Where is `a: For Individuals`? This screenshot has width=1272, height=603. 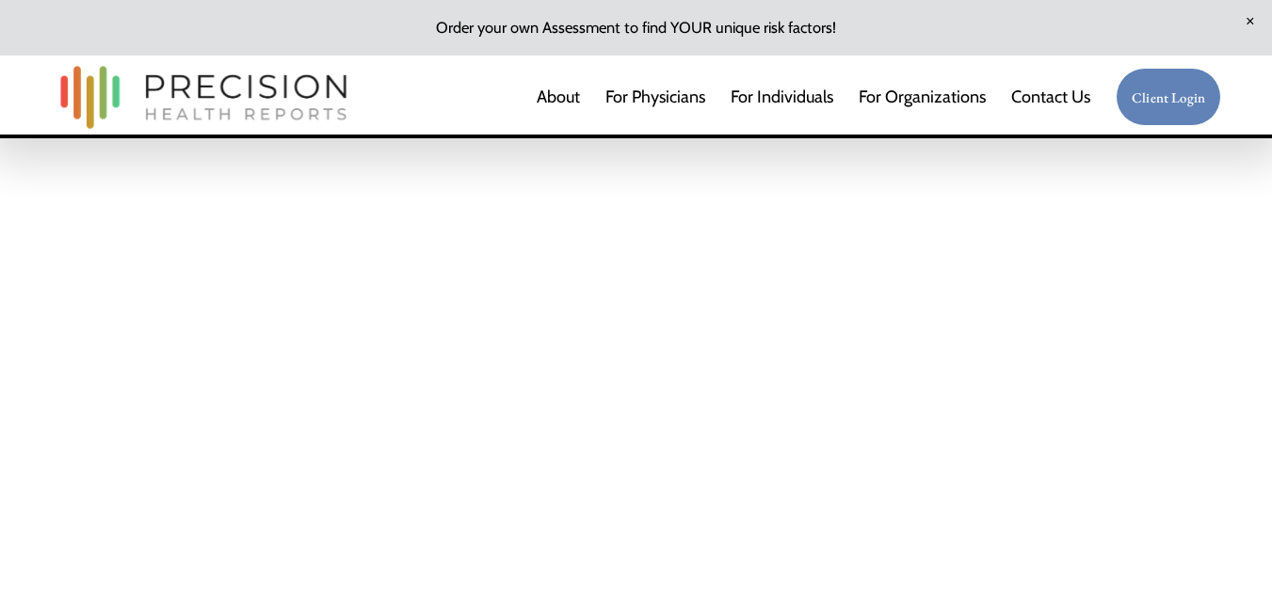
a: For Individuals is located at coordinates (781, 97).